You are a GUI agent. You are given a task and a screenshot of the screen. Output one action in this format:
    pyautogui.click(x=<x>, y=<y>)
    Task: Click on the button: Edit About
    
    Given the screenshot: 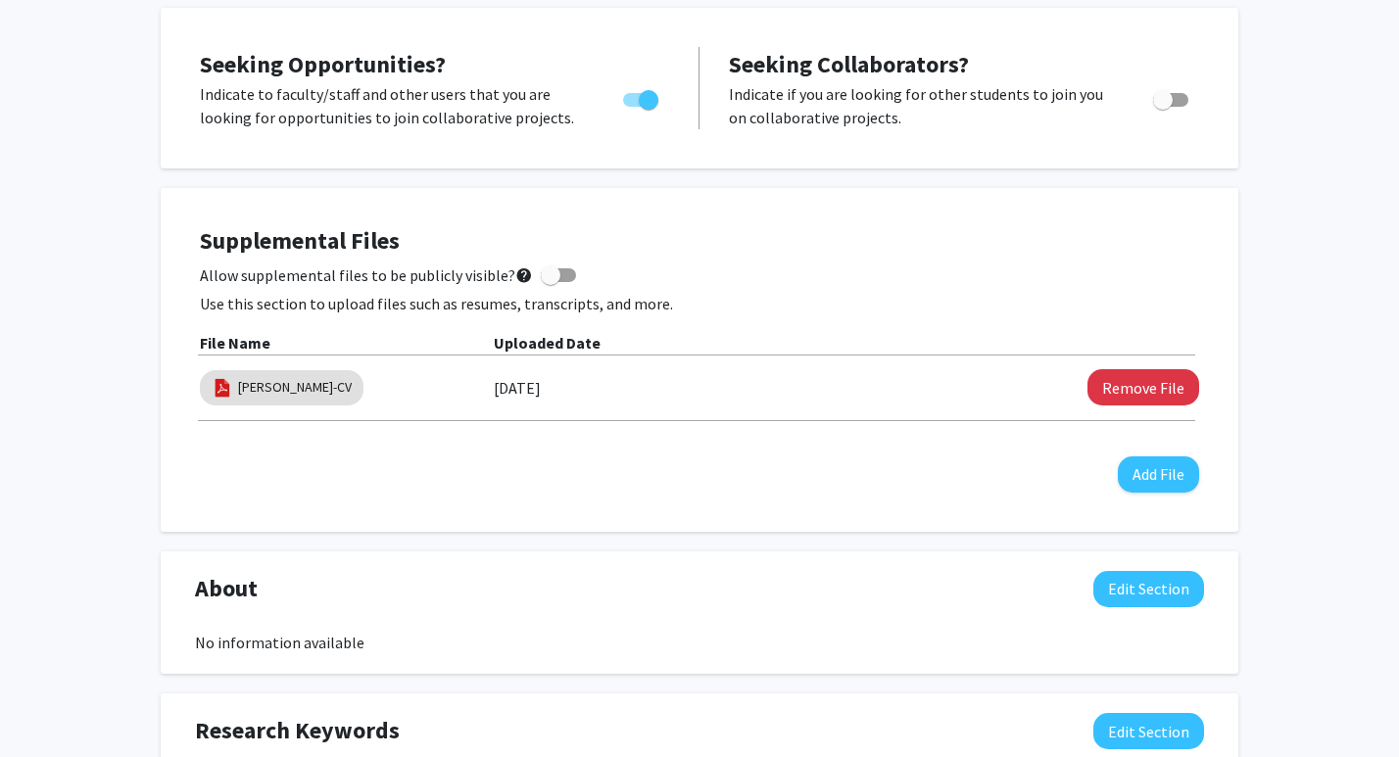 What is the action you would take?
    pyautogui.click(x=1148, y=589)
    